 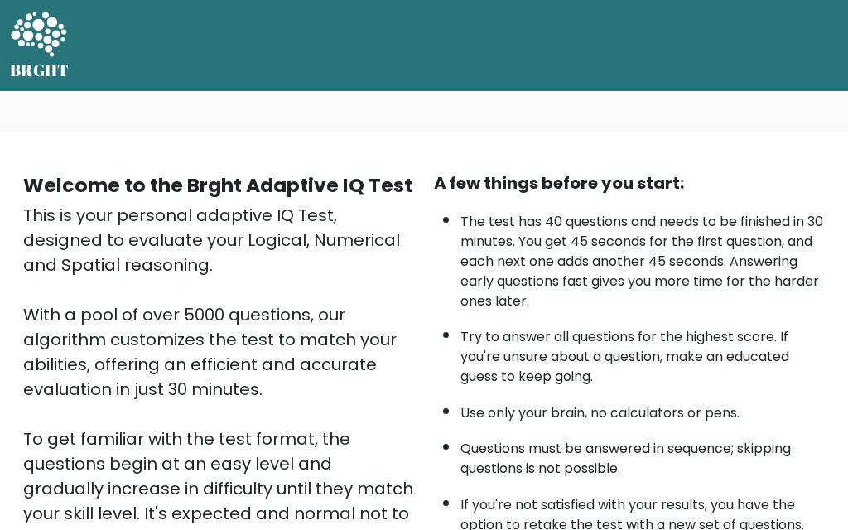 What do you see at coordinates (643, 353) in the screenshot?
I see `li: Try to answer all questions for the highest score. If you're unsure about a question, make an edu...` at bounding box center [643, 353].